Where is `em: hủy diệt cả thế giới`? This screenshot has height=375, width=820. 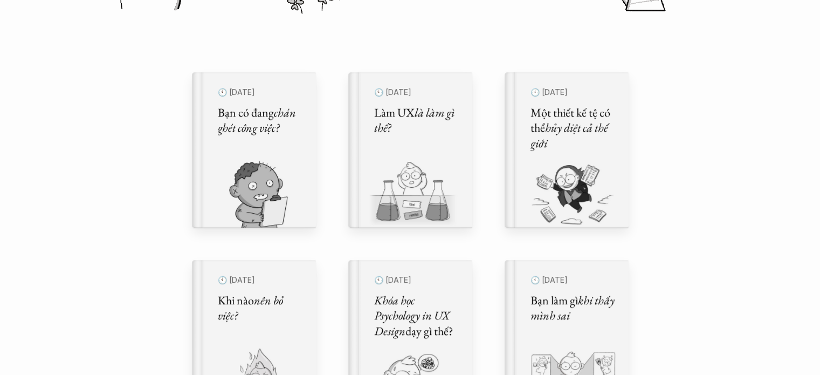
em: hủy diệt cả thế giới is located at coordinates (570, 135).